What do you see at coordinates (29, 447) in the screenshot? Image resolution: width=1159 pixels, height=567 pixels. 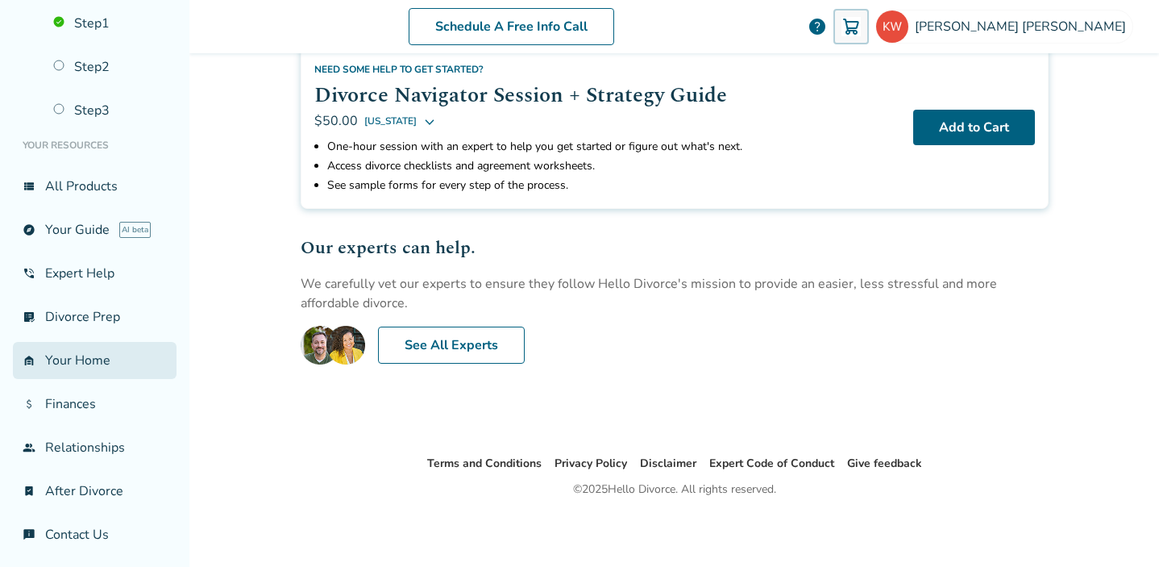 I see `span: group` at bounding box center [29, 447].